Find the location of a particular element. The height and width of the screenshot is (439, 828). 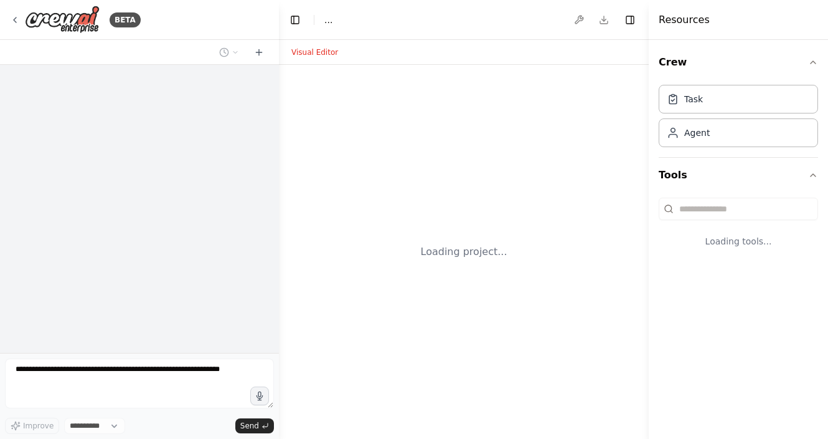

nav: breadcrumb is located at coordinates (328, 20).